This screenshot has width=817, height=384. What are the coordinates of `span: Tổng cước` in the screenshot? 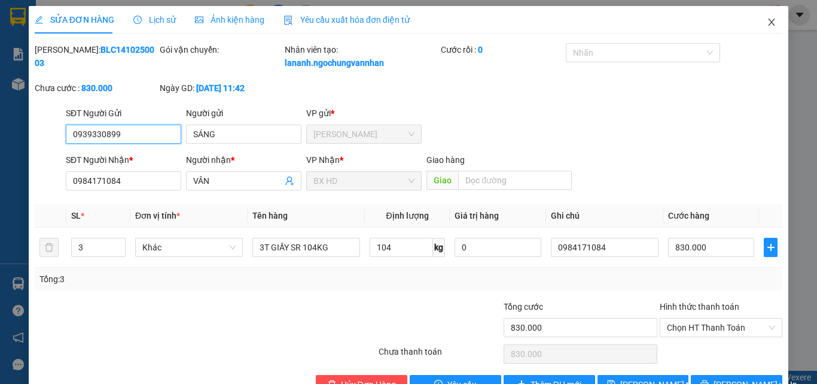 It's located at (524, 306).